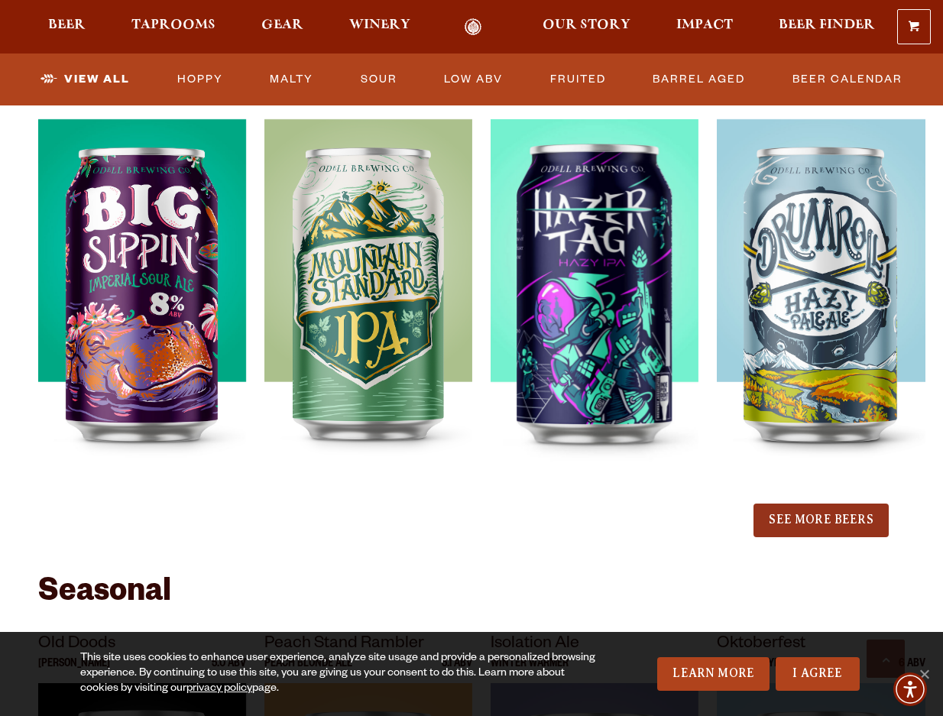 The width and height of the screenshot is (943, 716). What do you see at coordinates (340, 674) in the screenshot?
I see `div: This site uses cookies to enhance user experience, analyze site usage and provide a personalized ...` at bounding box center [340, 674].